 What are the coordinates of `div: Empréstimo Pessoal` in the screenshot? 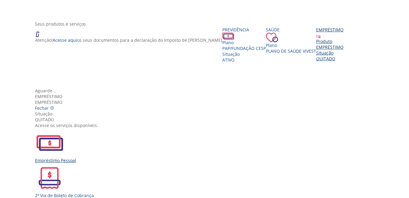 It's located at (207, 160).